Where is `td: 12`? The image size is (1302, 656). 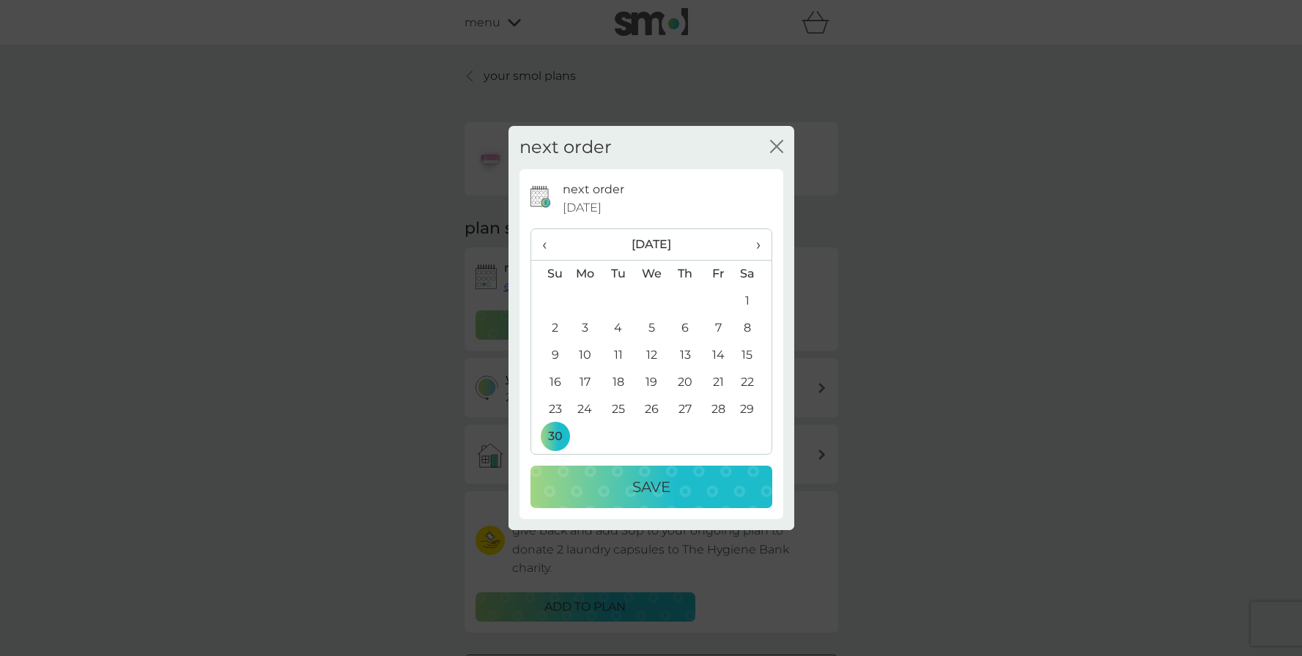
td: 12 is located at coordinates (651, 355).